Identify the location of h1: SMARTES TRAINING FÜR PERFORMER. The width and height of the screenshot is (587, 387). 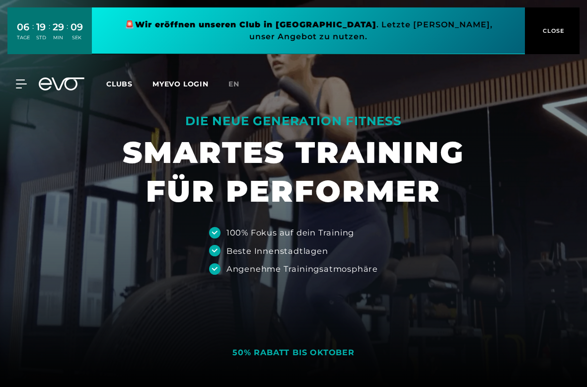
(294, 172).